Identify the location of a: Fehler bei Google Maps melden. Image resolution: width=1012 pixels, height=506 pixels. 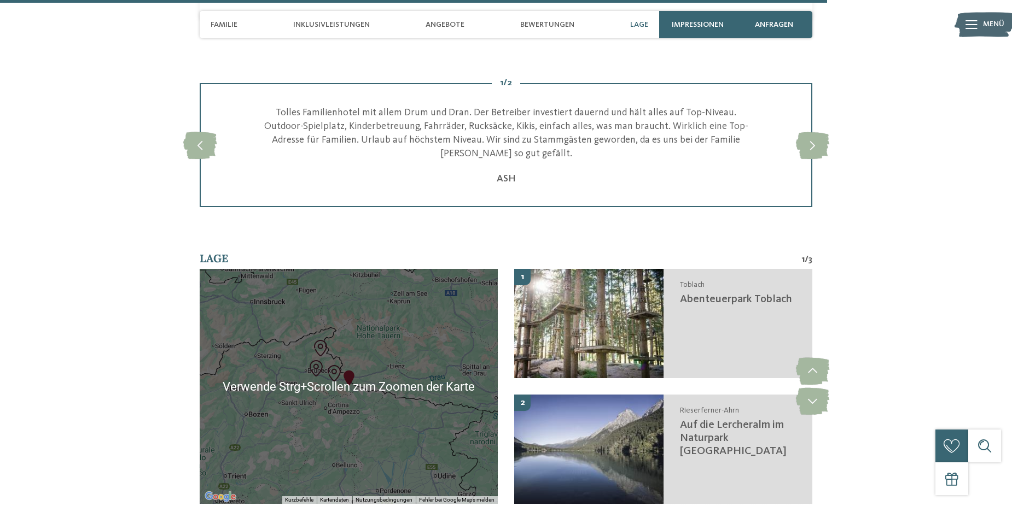
(457, 500).